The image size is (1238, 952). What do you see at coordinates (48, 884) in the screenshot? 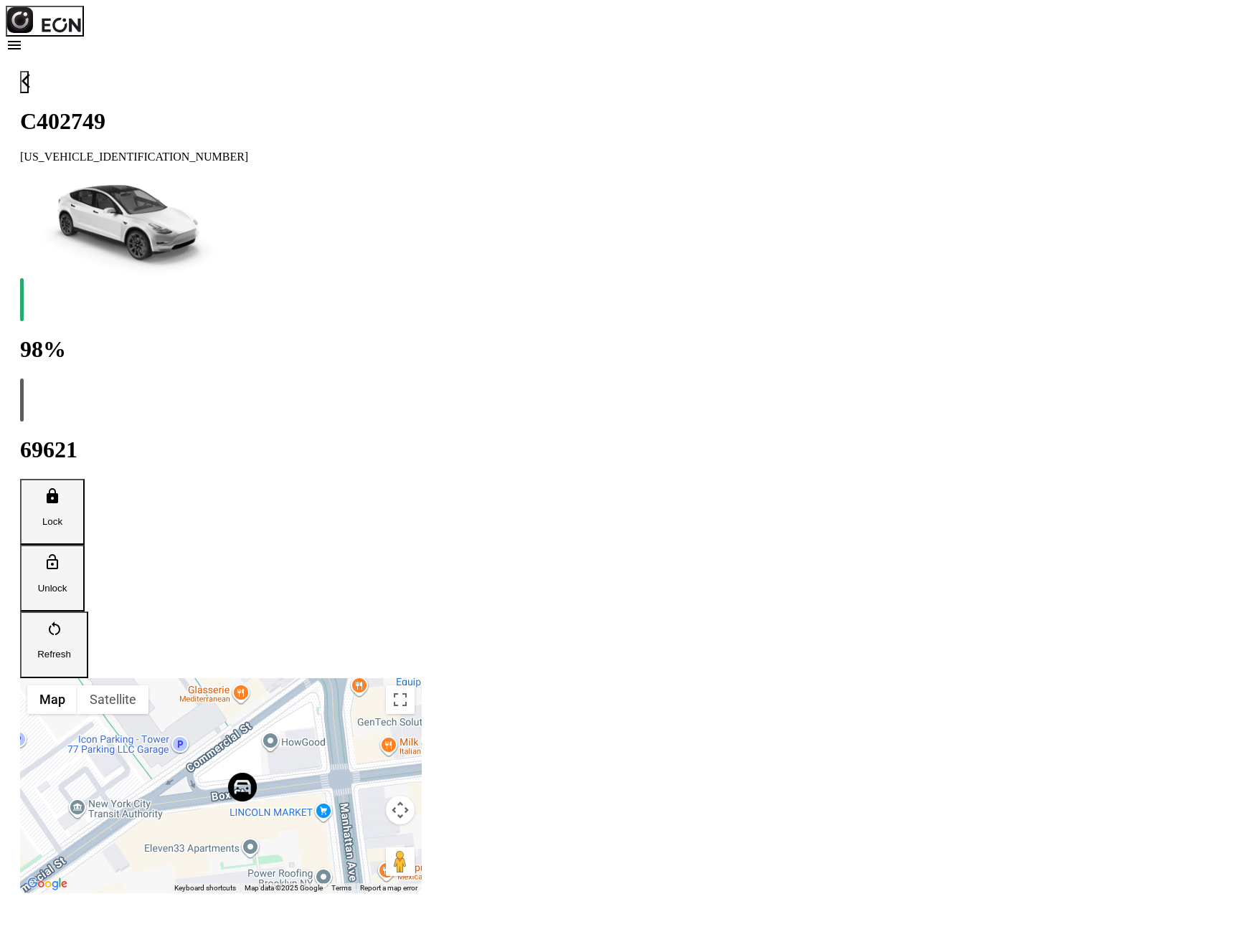
I see `a: Open this area in Google Maps (opens a new window)` at bounding box center [48, 884].